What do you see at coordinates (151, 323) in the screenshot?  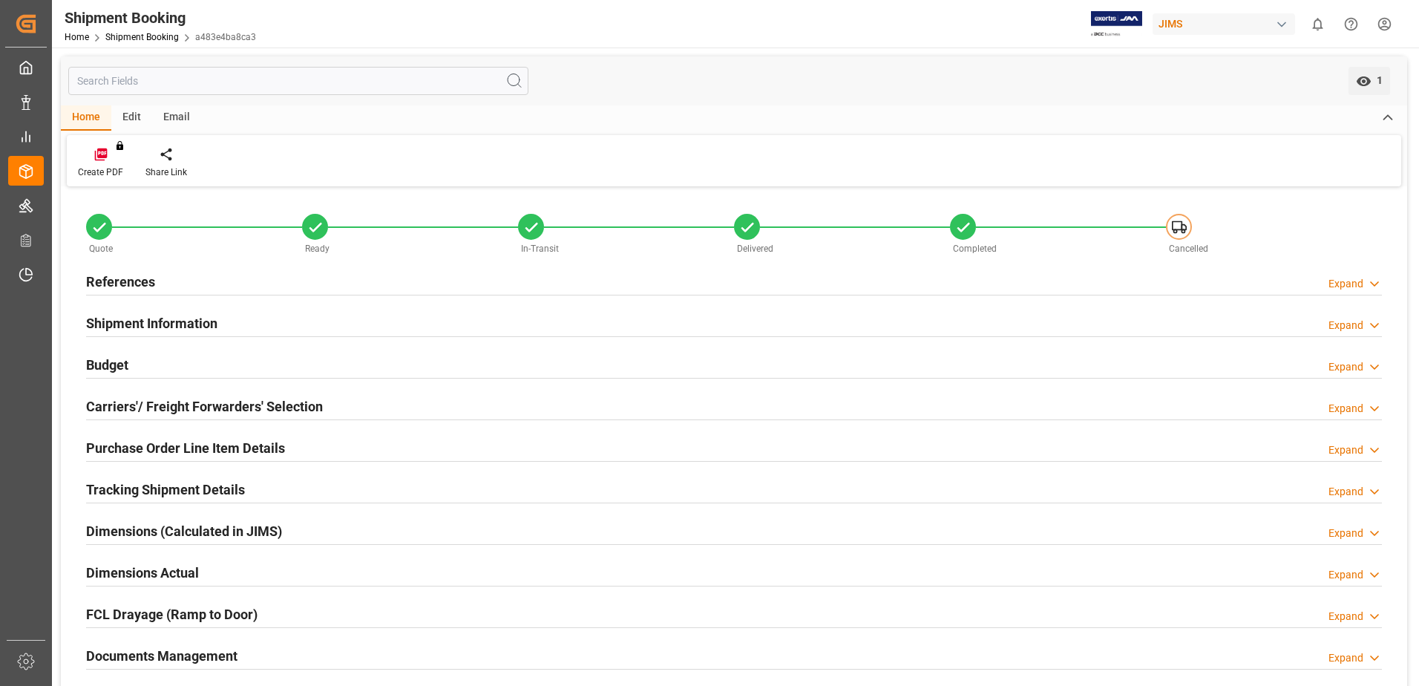 I see `h2: Shipment Information` at bounding box center [151, 323].